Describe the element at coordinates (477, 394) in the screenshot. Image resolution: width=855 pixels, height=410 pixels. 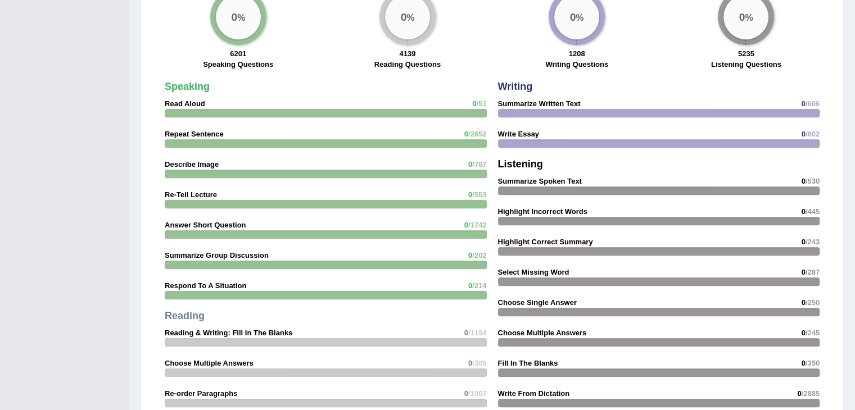
I see `span: /1007` at that location.